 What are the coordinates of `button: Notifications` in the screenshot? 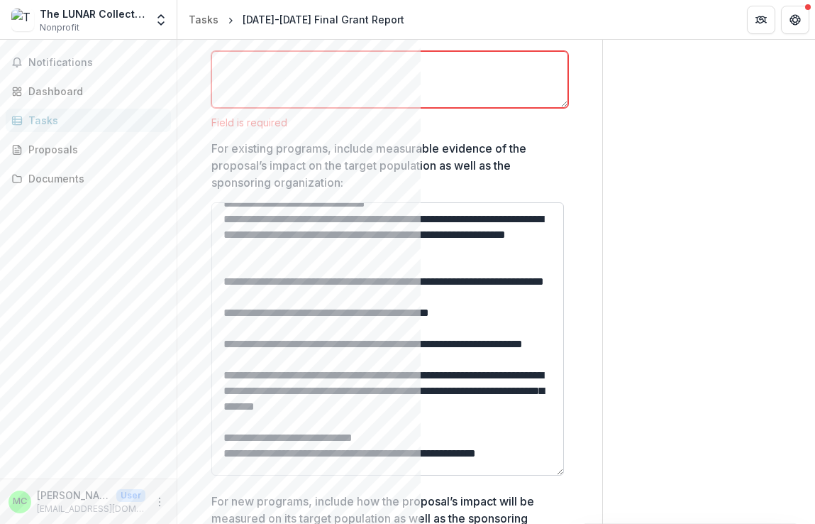 It's located at (88, 62).